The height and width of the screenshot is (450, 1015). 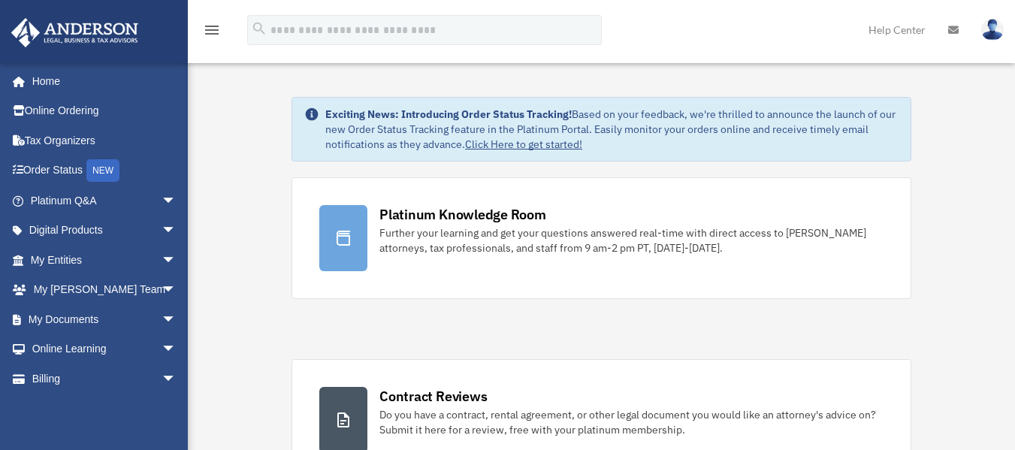 I want to click on img: Anderson Advisors Platinum Portal, so click(x=74, y=32).